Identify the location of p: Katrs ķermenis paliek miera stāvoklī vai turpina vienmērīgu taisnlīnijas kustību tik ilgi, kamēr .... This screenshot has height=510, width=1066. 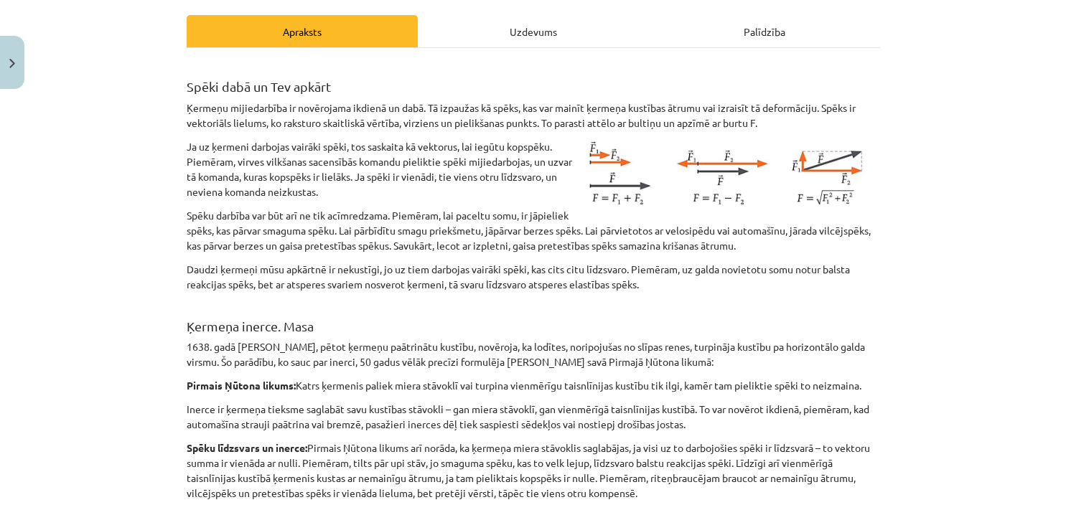
(533, 386).